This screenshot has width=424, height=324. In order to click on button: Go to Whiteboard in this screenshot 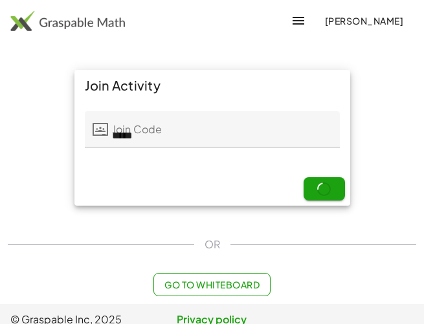, I will do `click(212, 285)`.